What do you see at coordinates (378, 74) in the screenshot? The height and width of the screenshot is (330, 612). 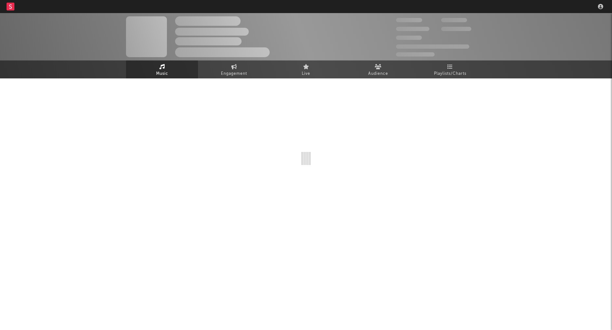 I see `span: Audience` at bounding box center [378, 74].